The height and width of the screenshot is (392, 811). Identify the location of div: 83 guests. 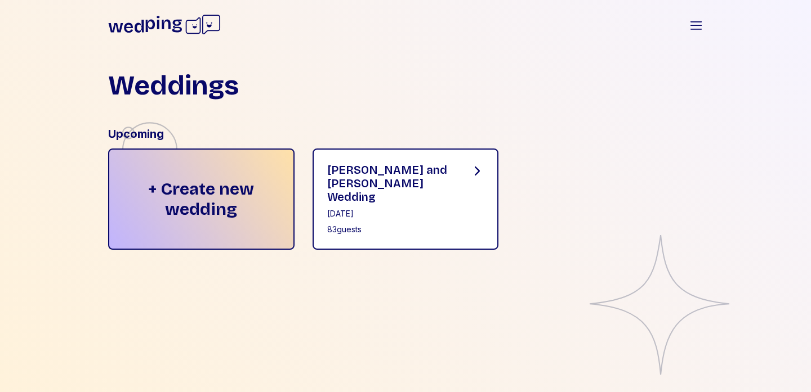
(390, 230).